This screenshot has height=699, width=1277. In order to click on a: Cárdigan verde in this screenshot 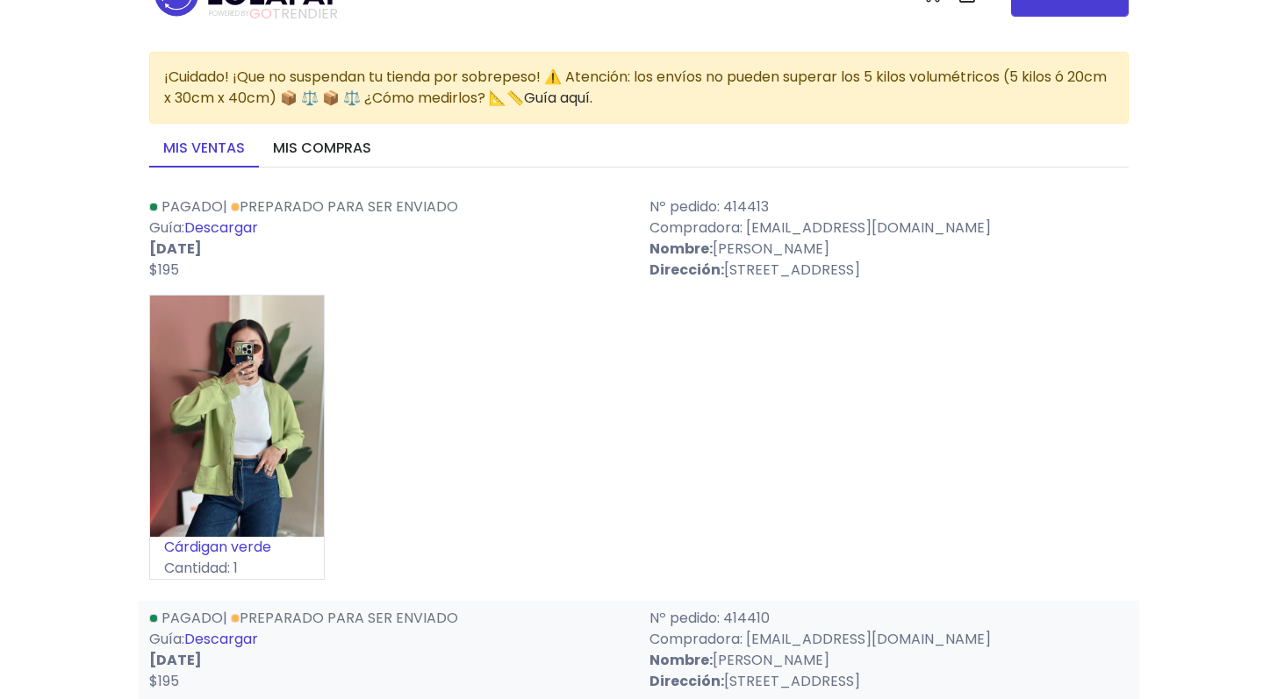, I will do `click(218, 547)`.